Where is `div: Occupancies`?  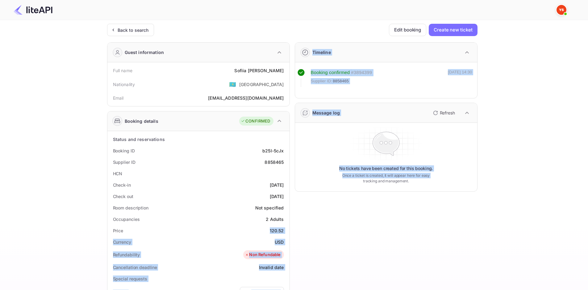
div: Occupancies is located at coordinates (126, 219).